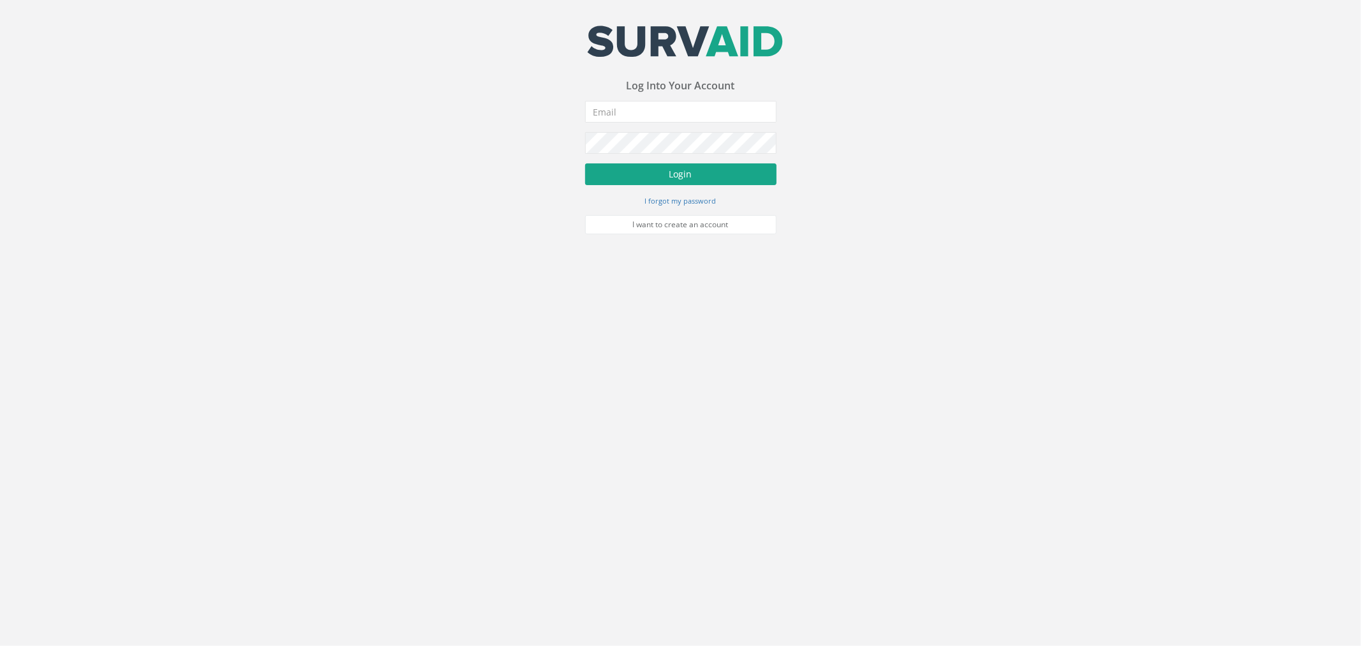 The width and height of the screenshot is (1361, 646). Describe the element at coordinates (681, 200) in the screenshot. I see `small: I forgot my password` at that location.